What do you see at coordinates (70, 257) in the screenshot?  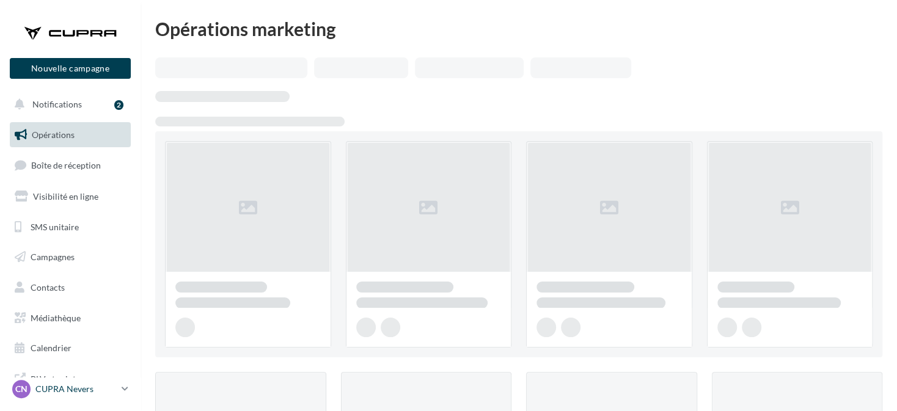 I see `a: Campagnes` at bounding box center [70, 257].